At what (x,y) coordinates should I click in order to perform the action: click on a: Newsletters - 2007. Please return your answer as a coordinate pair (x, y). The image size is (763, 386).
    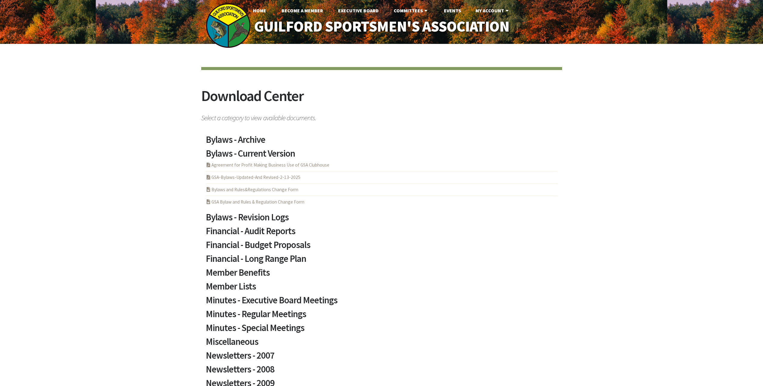
    Looking at the image, I should click on (381, 358).